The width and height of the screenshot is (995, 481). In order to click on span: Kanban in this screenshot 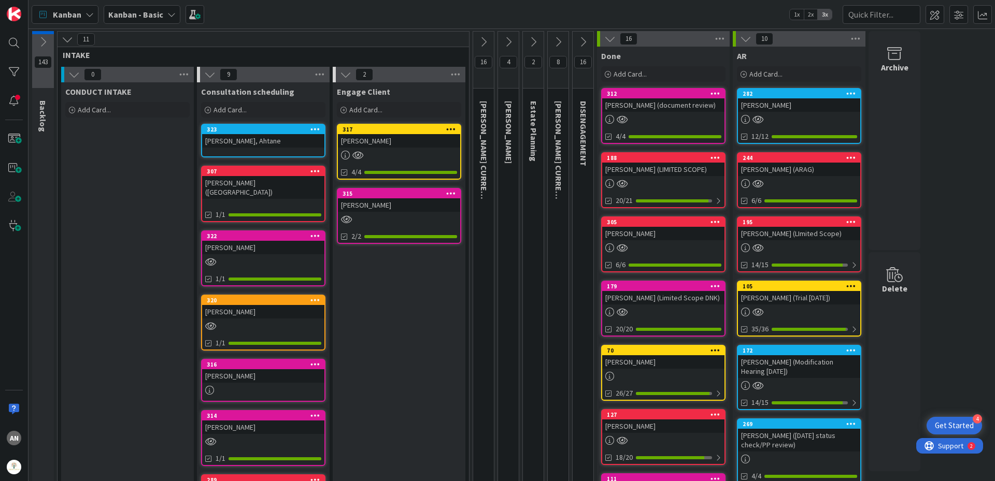, I will do `click(67, 15)`.